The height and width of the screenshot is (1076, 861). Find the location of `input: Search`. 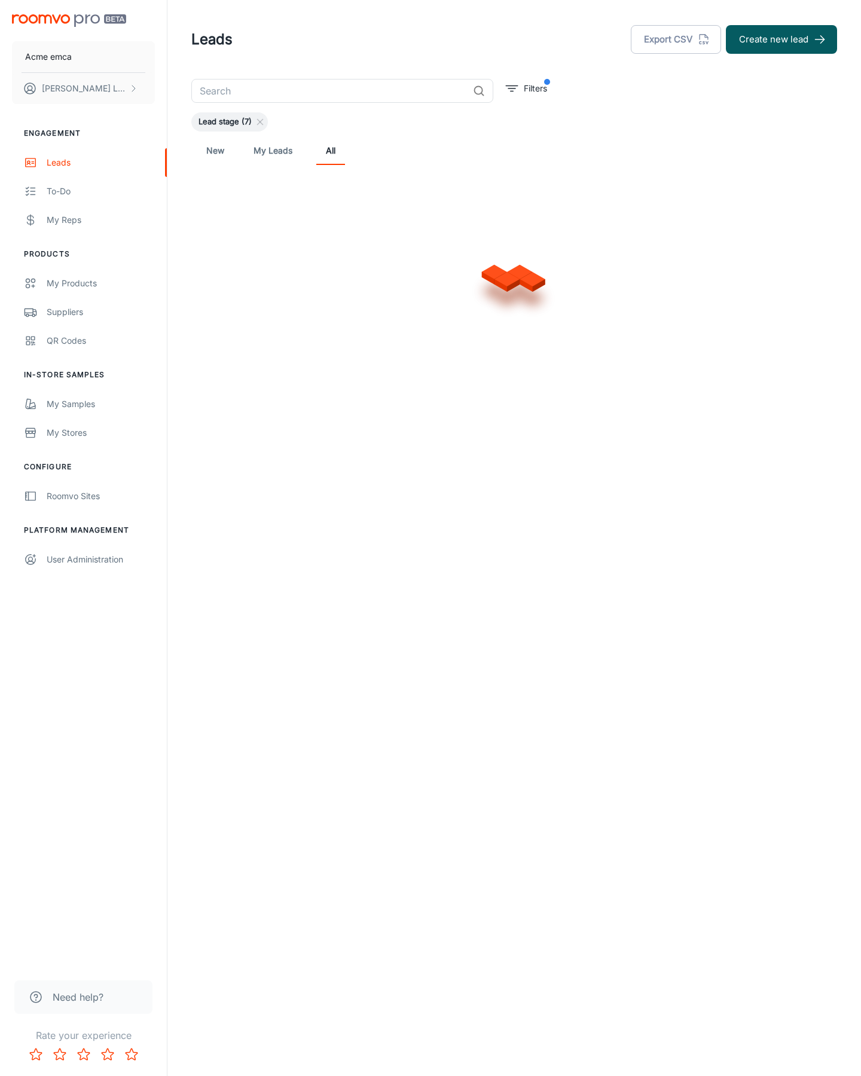

input: Search is located at coordinates (329, 91).